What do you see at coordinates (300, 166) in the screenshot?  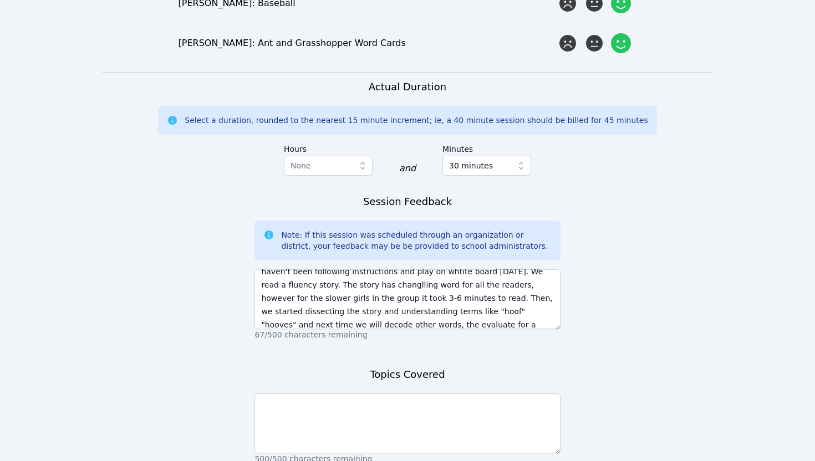 I see `span: None` at bounding box center [300, 166].